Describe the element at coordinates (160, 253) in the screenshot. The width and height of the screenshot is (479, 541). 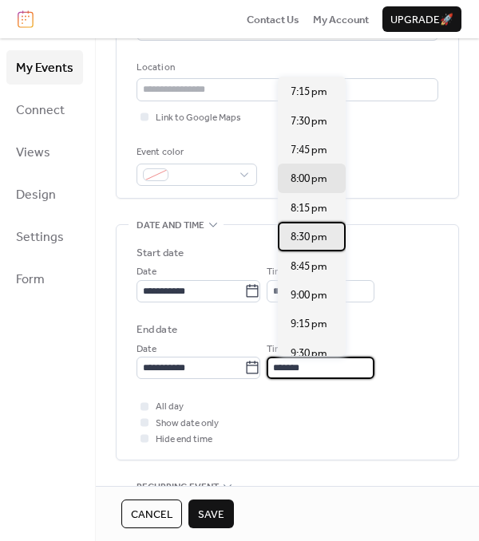
I see `div: Start date` at that location.